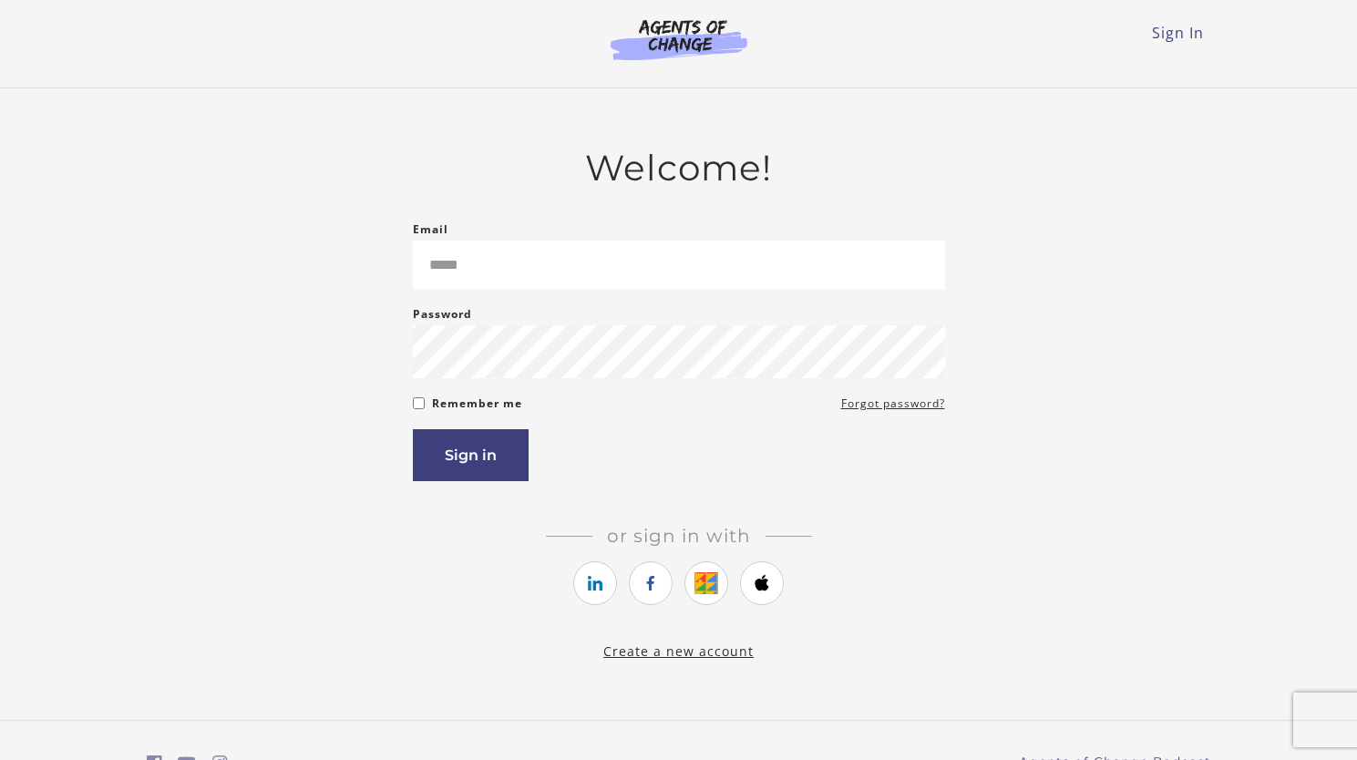 This screenshot has width=1357, height=760. I want to click on label: Password, so click(442, 314).